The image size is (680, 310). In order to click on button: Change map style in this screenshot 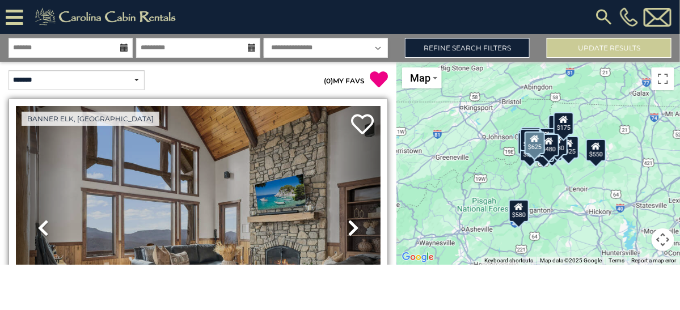, I will do `click(422, 78)`.